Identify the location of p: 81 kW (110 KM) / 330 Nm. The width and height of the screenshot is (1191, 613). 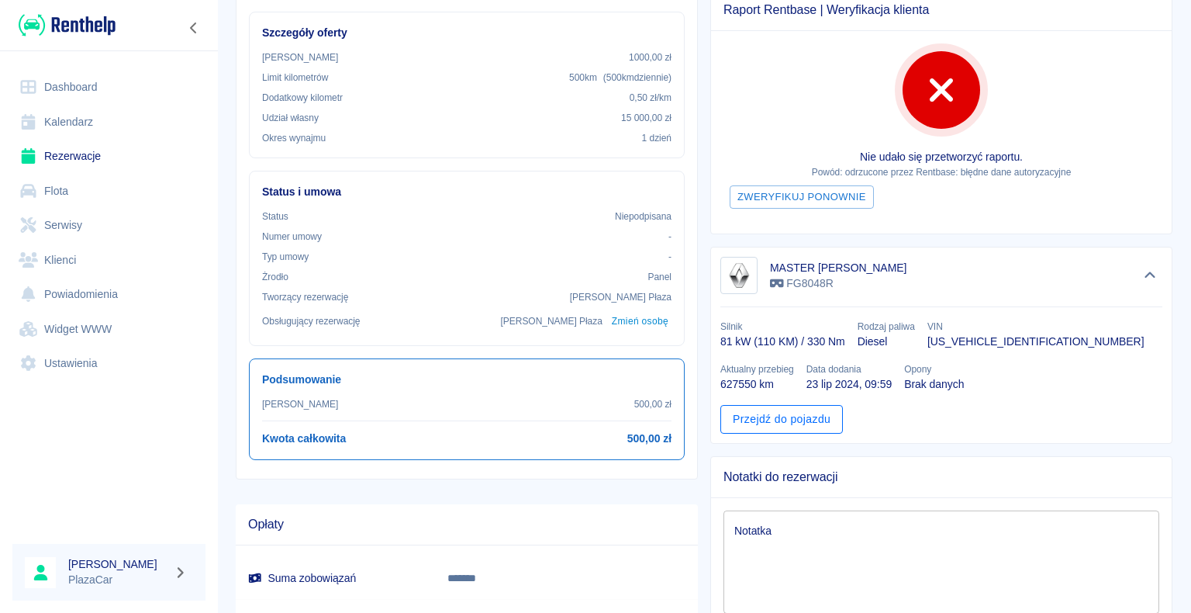
(782, 341).